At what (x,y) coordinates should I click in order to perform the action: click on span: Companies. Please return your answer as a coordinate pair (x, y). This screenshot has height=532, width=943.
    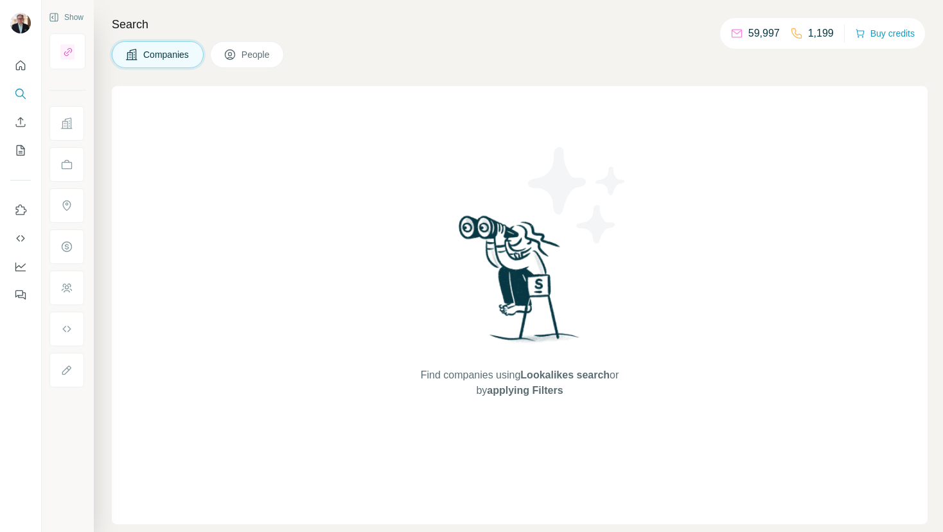
    Looking at the image, I should click on (166, 55).